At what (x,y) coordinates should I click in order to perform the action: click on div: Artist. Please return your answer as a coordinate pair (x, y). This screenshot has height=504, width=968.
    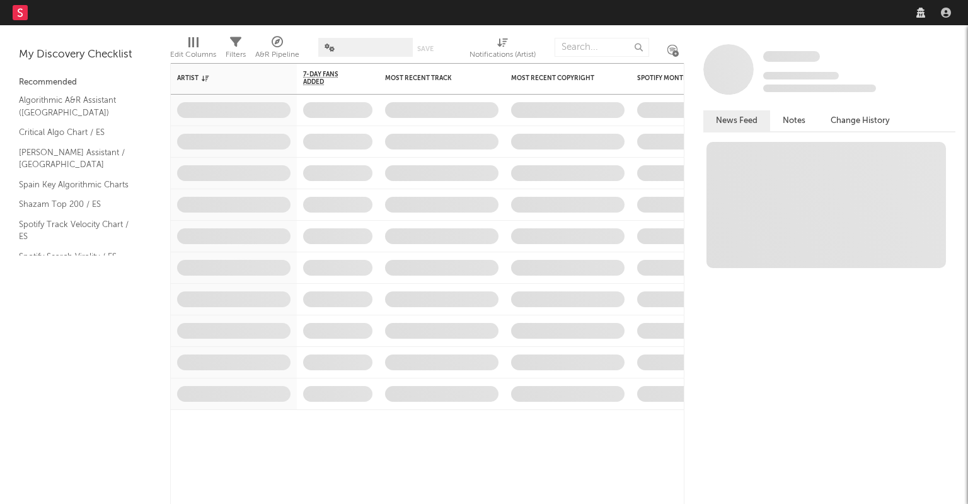
    Looking at the image, I should click on (224, 78).